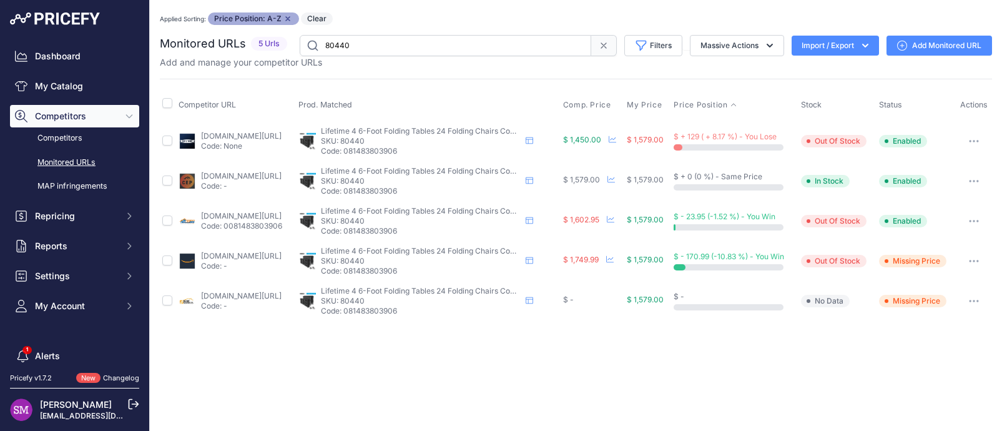  Describe the element at coordinates (835, 46) in the screenshot. I see `button: Import / Export` at that location.